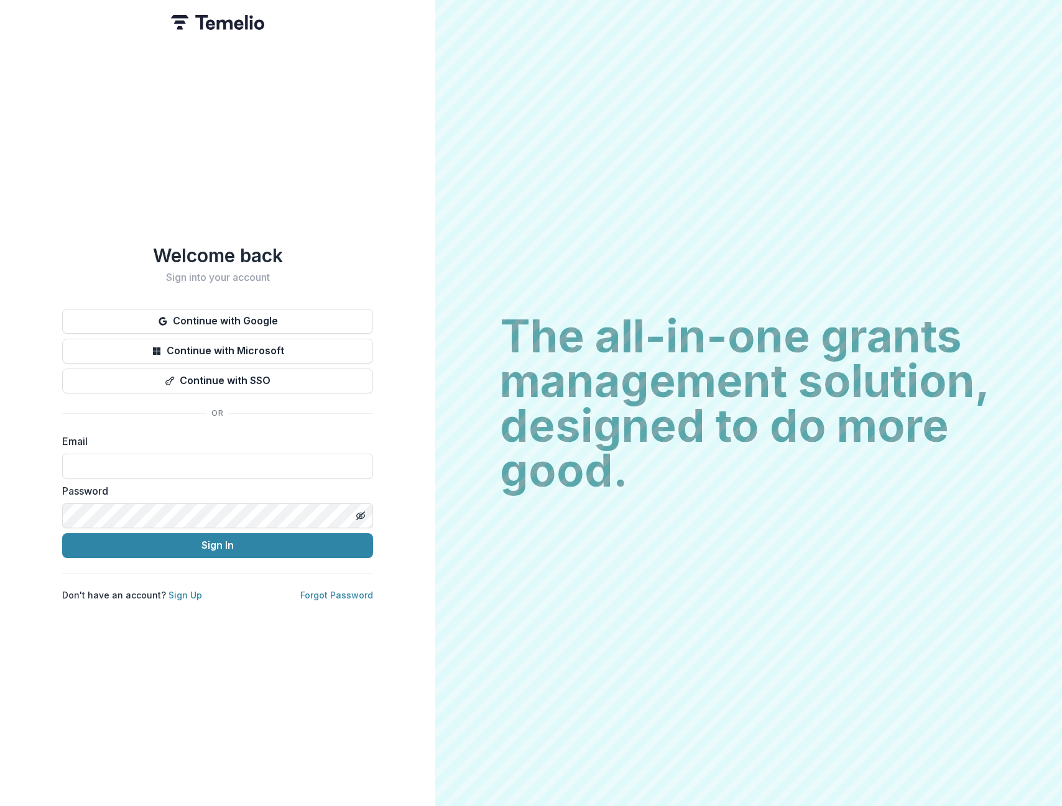 This screenshot has width=1062, height=806. What do you see at coordinates (185, 595) in the screenshot?
I see `a: Sign Up` at bounding box center [185, 595].